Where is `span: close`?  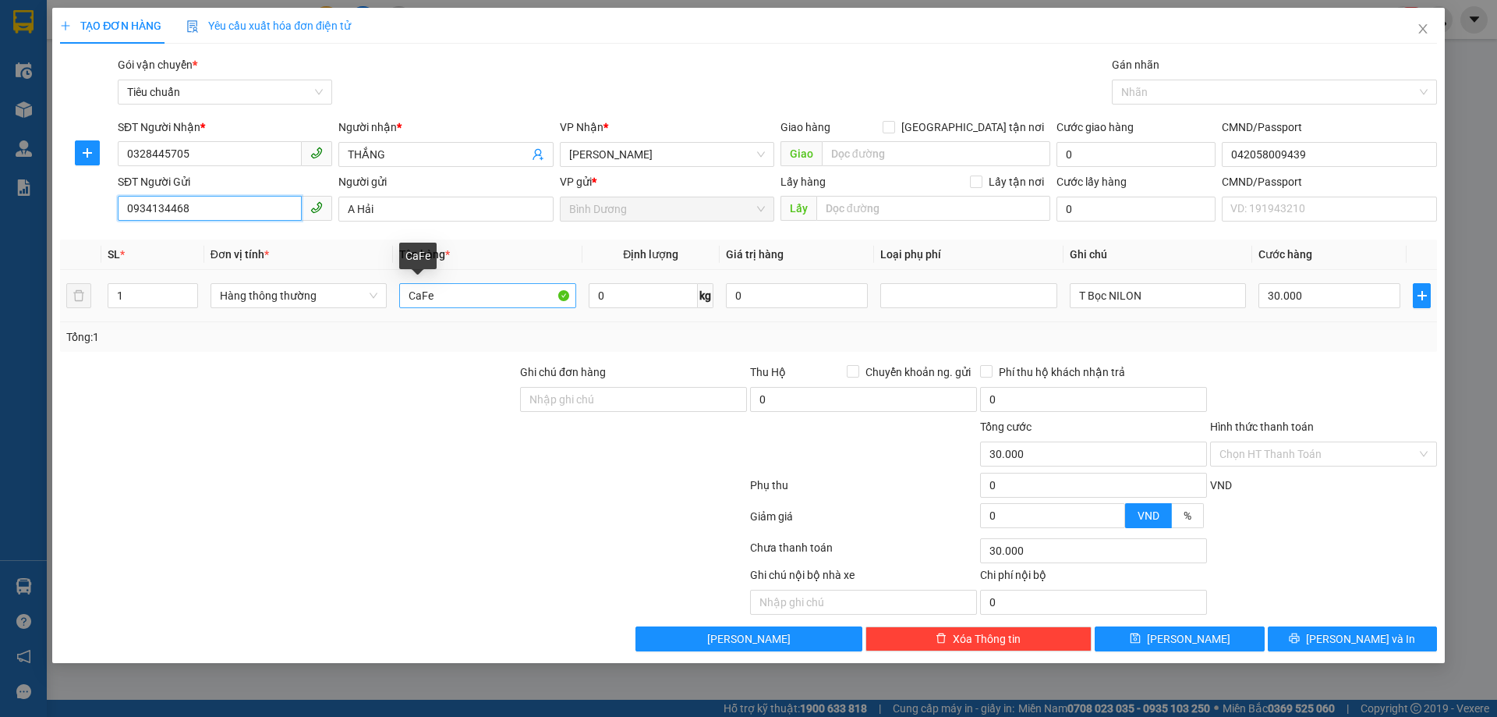 span: close is located at coordinates (1423, 29).